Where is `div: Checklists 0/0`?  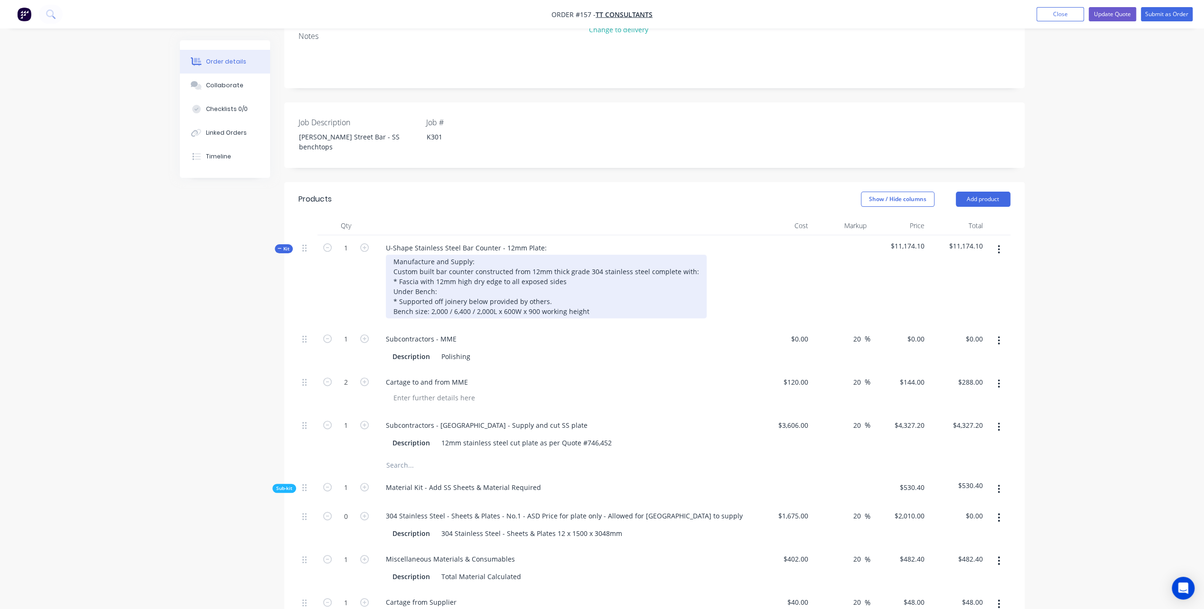
div: Checklists 0/0 is located at coordinates (227, 109).